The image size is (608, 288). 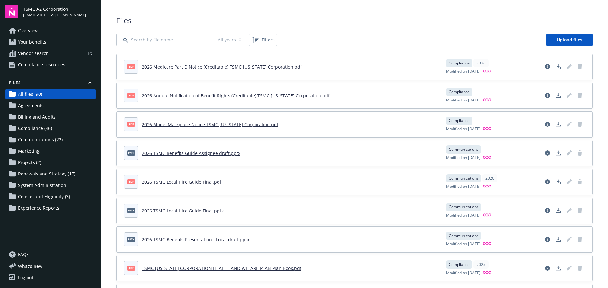 I want to click on a: Agreements, so click(x=50, y=106).